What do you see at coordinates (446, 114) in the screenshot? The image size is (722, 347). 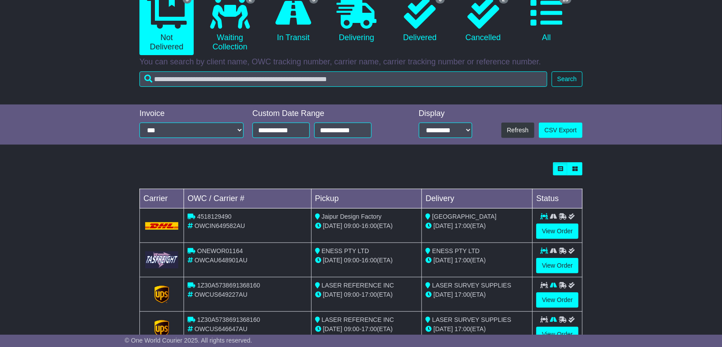 I see `div: Display` at bounding box center [446, 114].